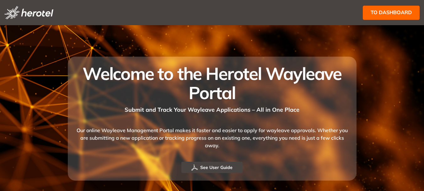  Describe the element at coordinates (391, 13) in the screenshot. I see `button: to dashboard` at that location.